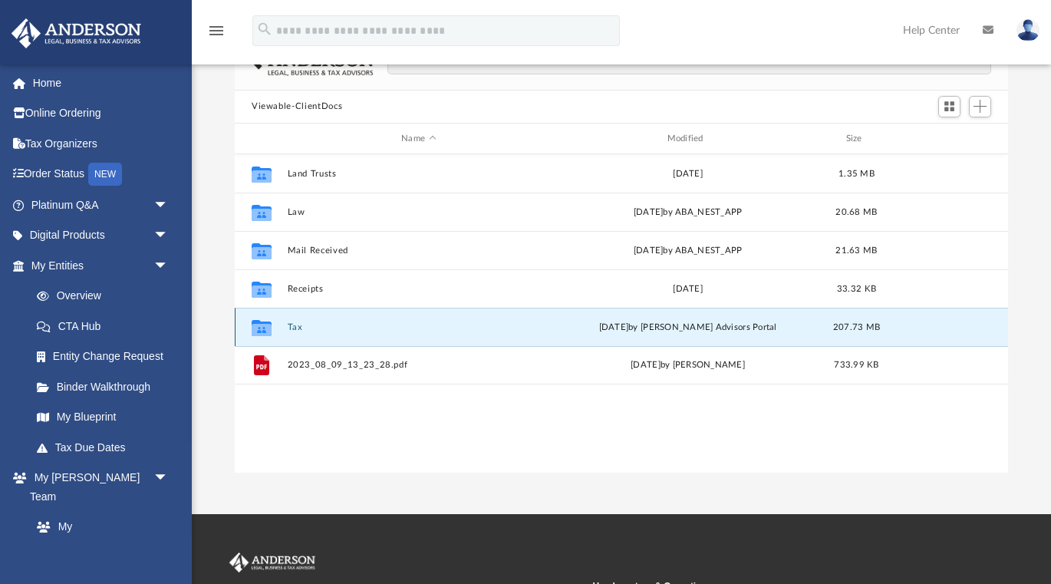 The image size is (1051, 584). I want to click on button: Receipts, so click(419, 288).